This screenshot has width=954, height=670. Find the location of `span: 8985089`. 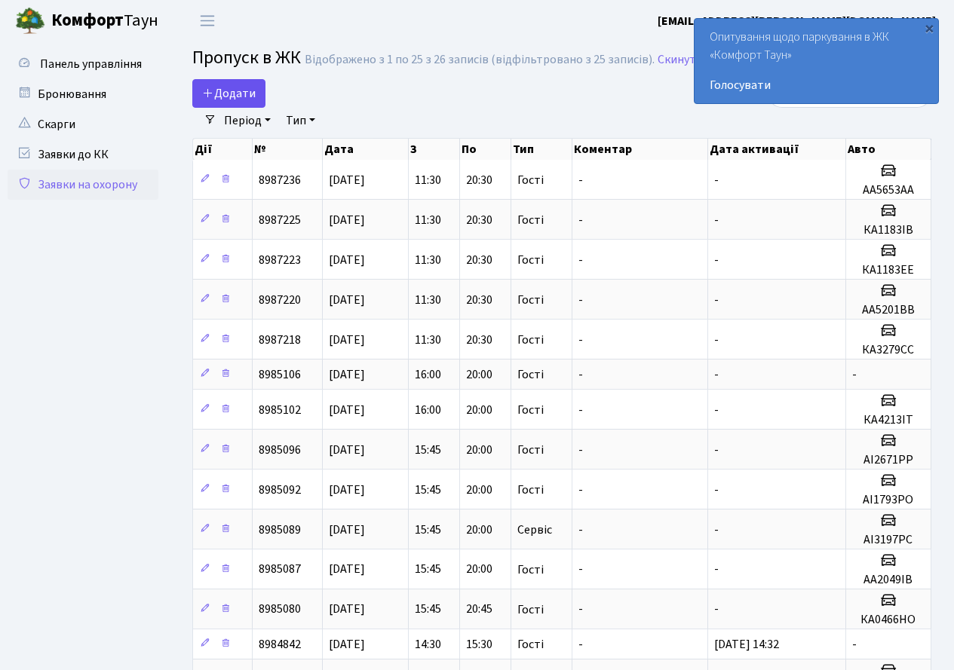

span: 8985089 is located at coordinates (280, 530).